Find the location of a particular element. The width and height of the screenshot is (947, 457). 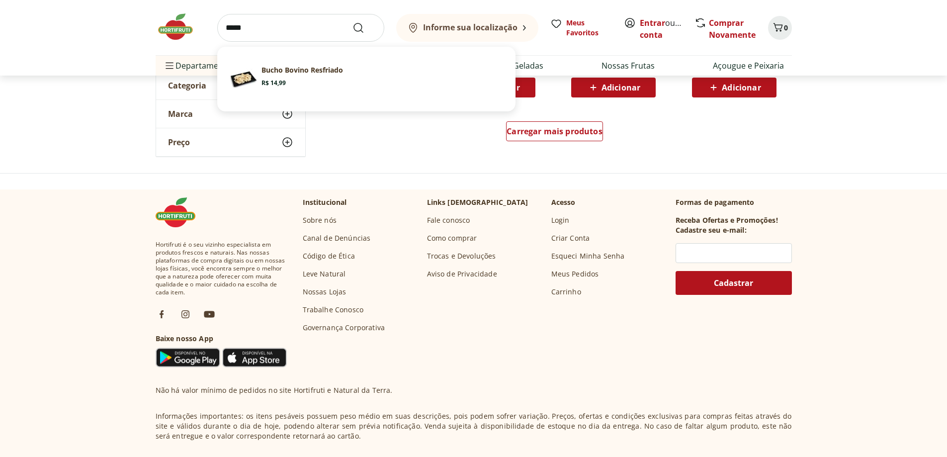

h3: Receba Ofertas e Promoções! is located at coordinates (727, 220).